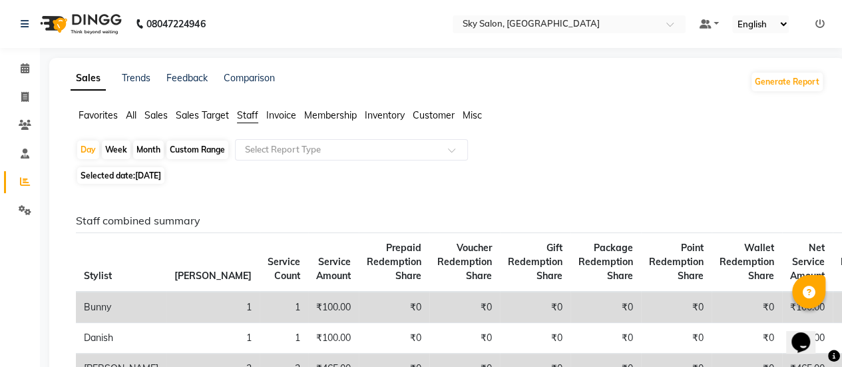 Image resolution: width=842 pixels, height=367 pixels. What do you see at coordinates (88, 79) in the screenshot?
I see `a: Sales` at bounding box center [88, 79].